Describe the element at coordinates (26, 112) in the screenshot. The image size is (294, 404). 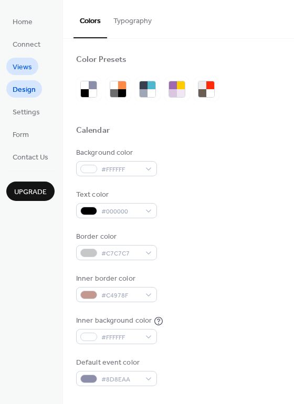
I see `span: Settings` at that location.